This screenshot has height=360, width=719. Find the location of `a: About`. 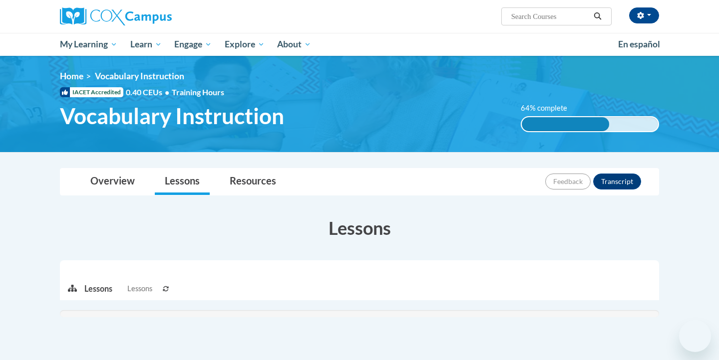

a: About is located at coordinates (295, 44).